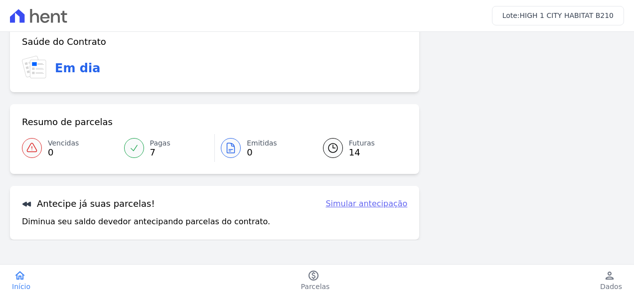 The image size is (634, 296). Describe the element at coordinates (77, 68) in the screenshot. I see `h3: Em dia` at that location.